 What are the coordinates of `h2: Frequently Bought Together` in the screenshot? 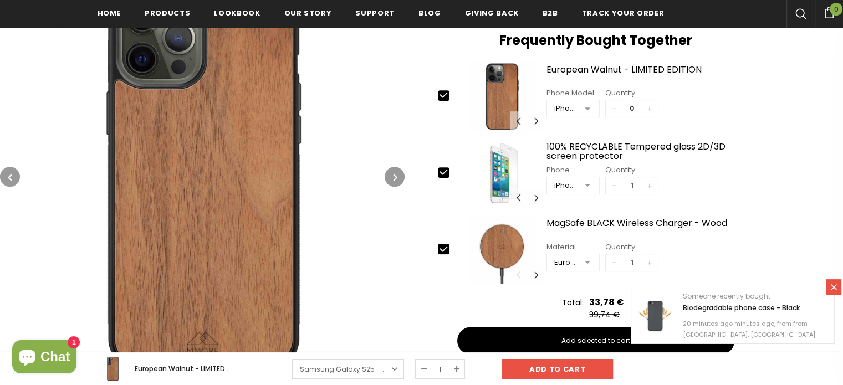 It's located at (596, 40).